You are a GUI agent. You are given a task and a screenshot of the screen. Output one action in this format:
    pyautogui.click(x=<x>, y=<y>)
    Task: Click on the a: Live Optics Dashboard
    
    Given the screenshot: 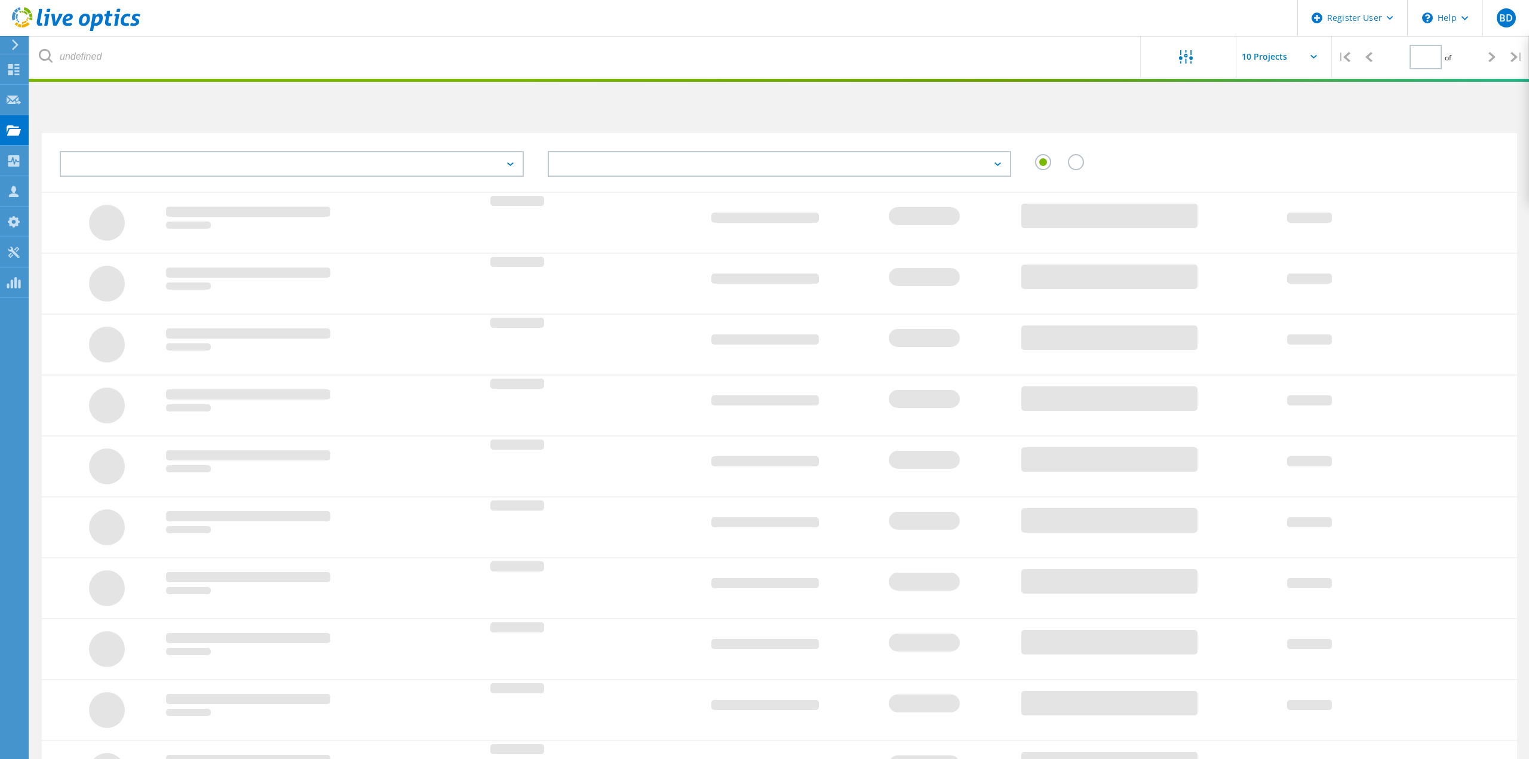 What is the action you would take?
    pyautogui.click(x=76, y=29)
    